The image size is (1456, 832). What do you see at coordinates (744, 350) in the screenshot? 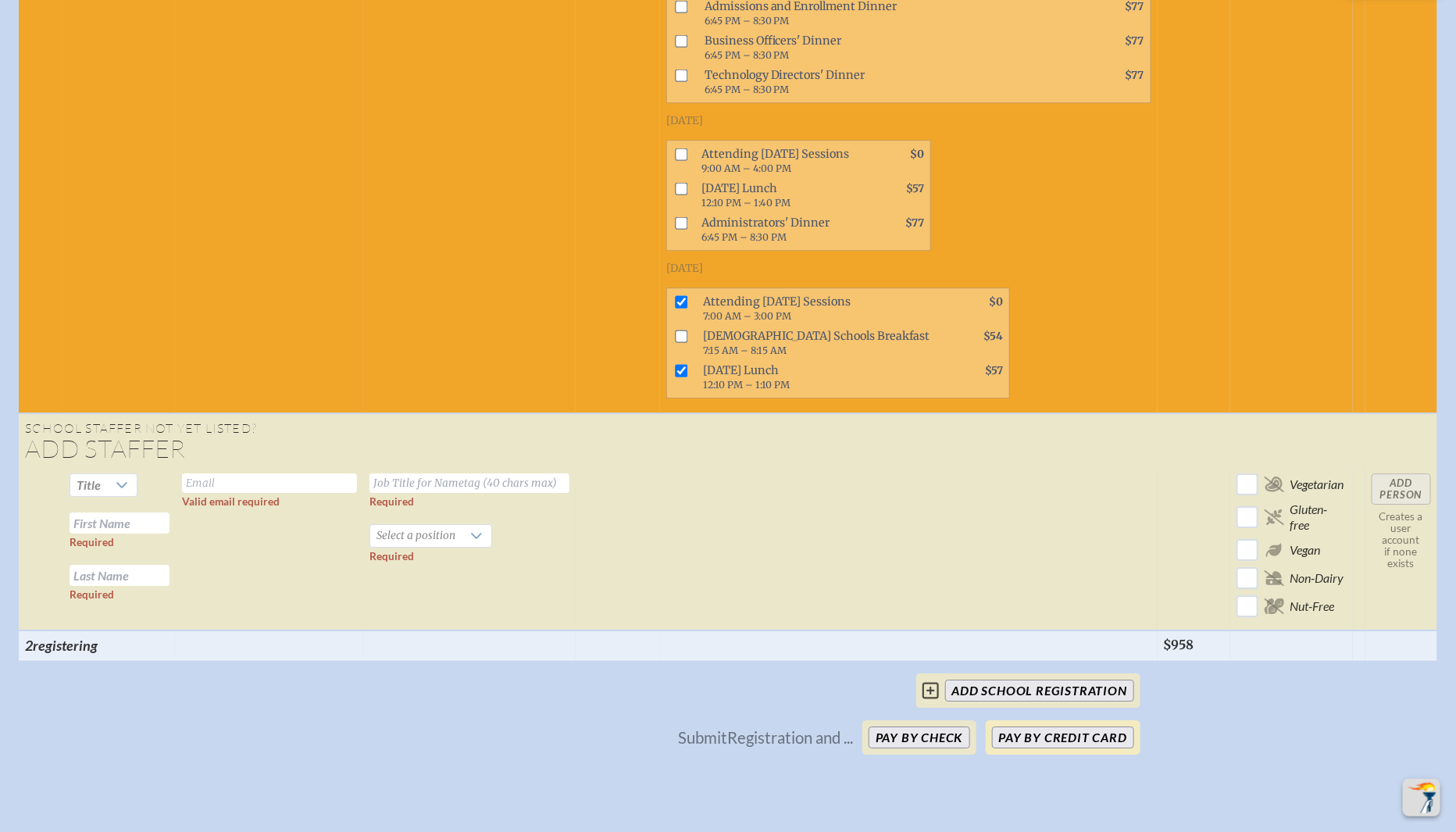
I see `span: 7:15 AM – 8:15 AM` at bounding box center [744, 350].